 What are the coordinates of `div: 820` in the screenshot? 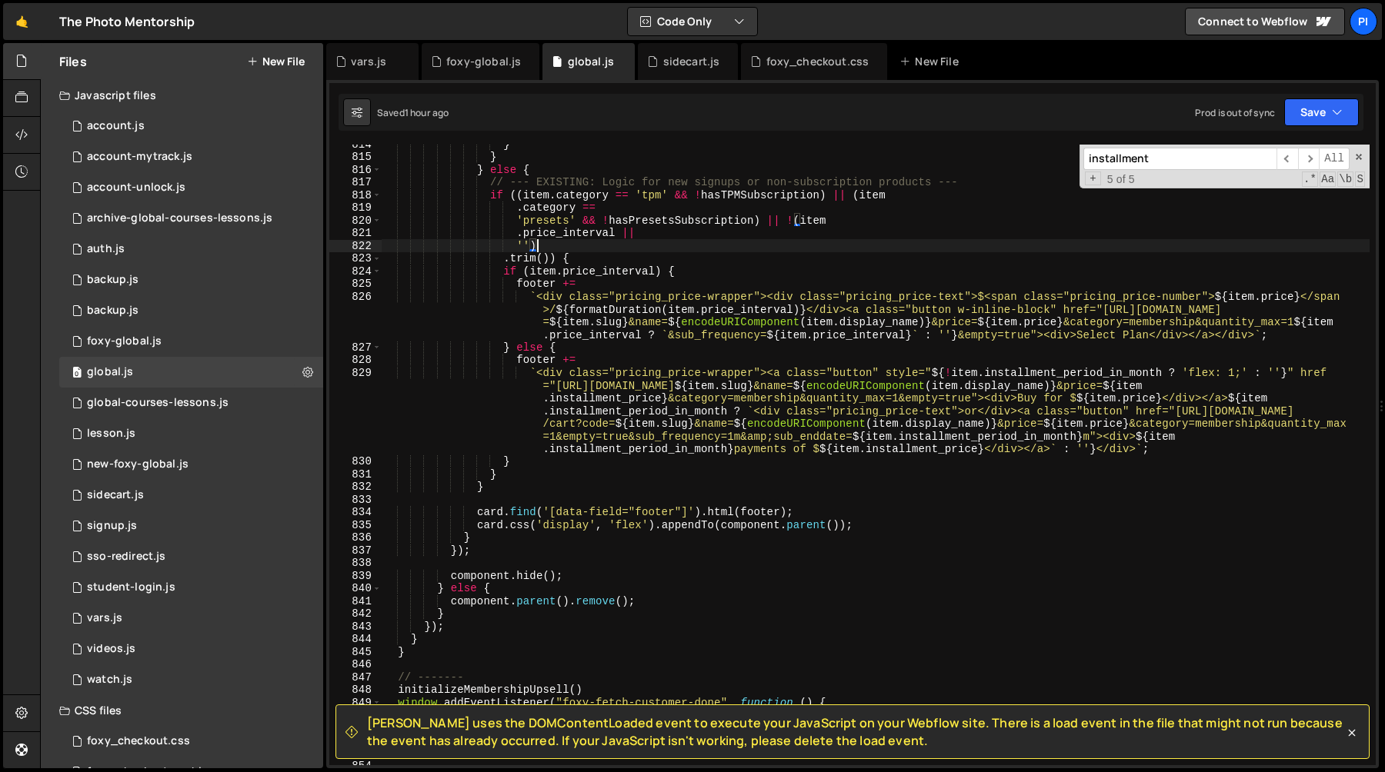 It's located at (355, 221).